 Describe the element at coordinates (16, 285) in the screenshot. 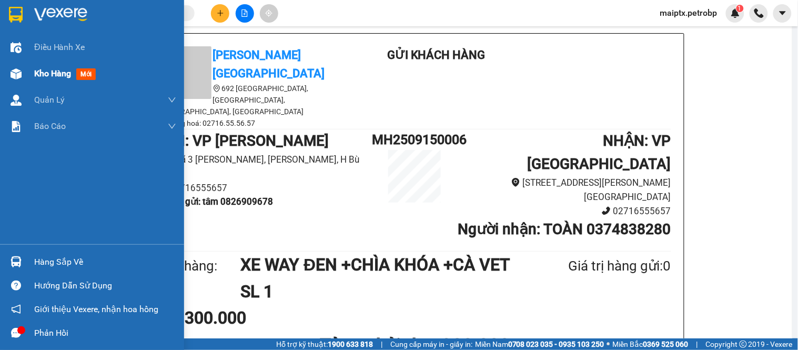

I see `span: question-circle` at that location.